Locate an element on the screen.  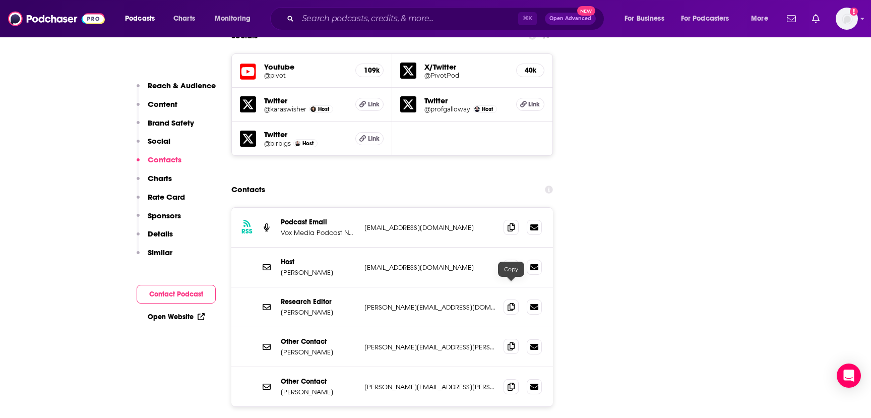
button: Similar is located at coordinates (154, 257).